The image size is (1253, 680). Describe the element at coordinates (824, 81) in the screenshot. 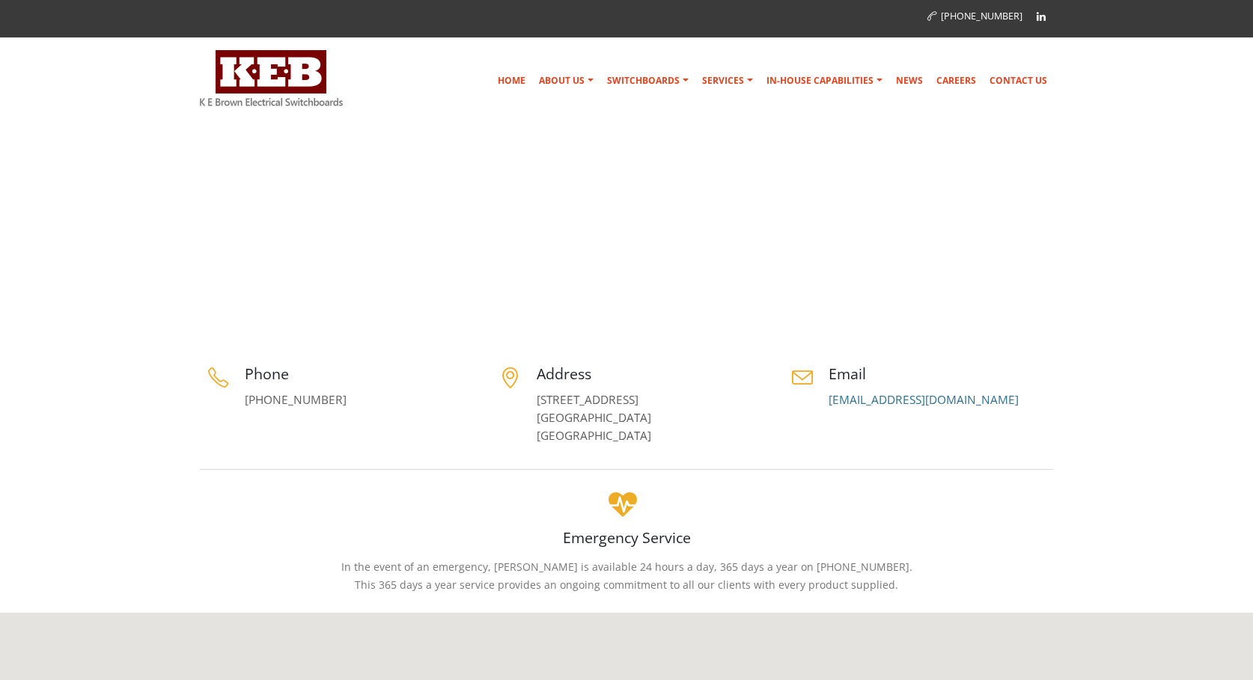

I see `a: In-house Capabilities` at that location.